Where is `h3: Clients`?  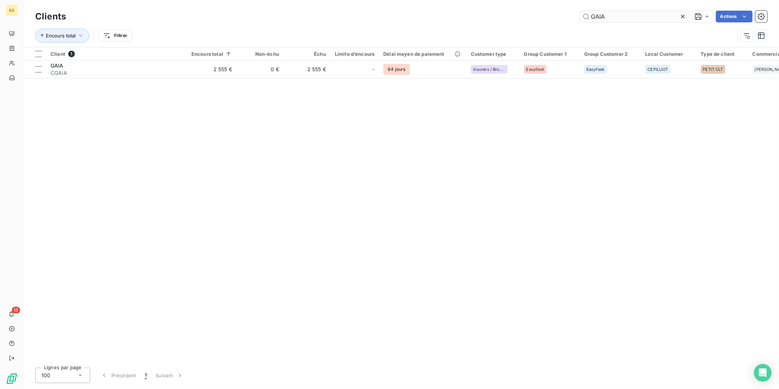
h3: Clients is located at coordinates (51, 17).